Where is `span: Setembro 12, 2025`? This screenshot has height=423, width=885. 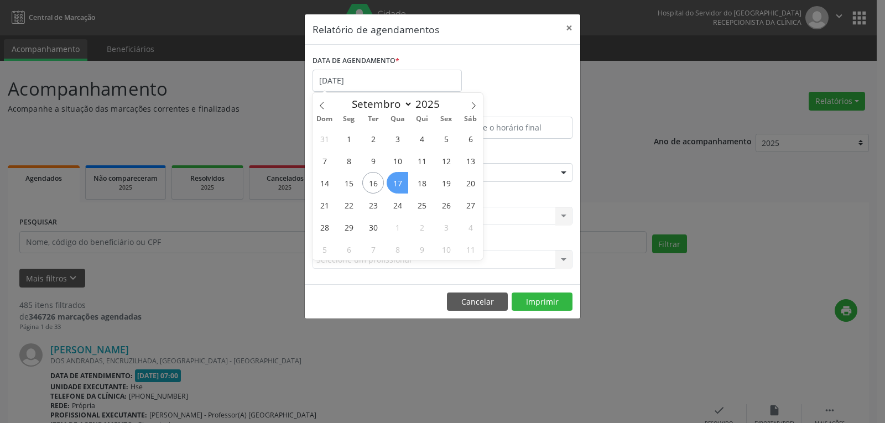 span: Setembro 12, 2025 is located at coordinates (446, 160).